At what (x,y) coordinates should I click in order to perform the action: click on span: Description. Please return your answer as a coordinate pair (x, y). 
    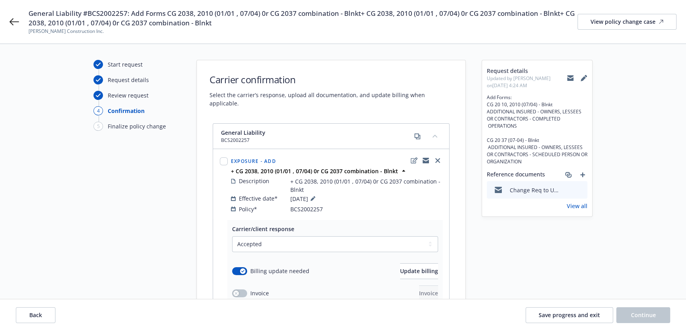
    Looking at the image, I should click on (254, 181).